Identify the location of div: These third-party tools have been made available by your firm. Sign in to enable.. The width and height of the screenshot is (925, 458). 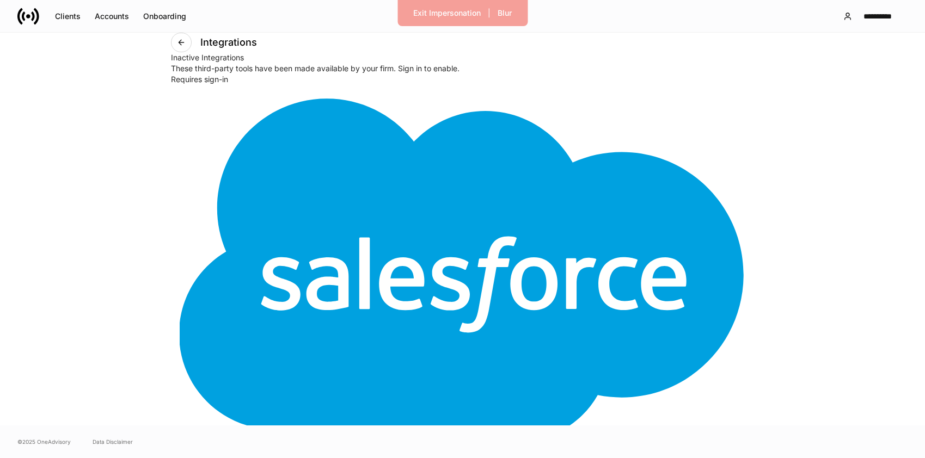
(463, 69).